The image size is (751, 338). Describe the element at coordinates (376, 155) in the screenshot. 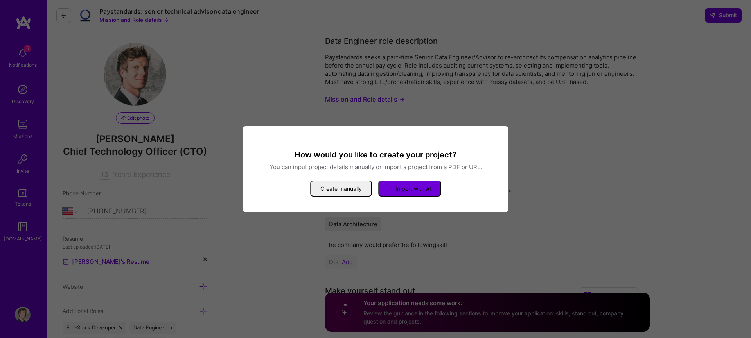

I see `h3: How would you like to create your project?` at that location.